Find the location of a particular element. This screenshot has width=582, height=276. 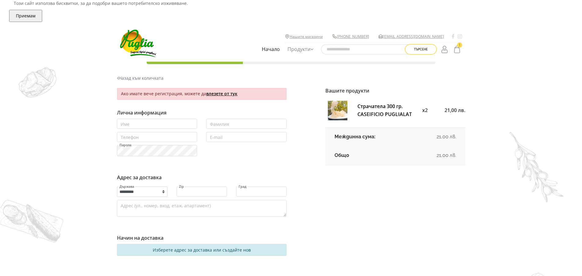

button: Приемам is located at coordinates (26, 16).